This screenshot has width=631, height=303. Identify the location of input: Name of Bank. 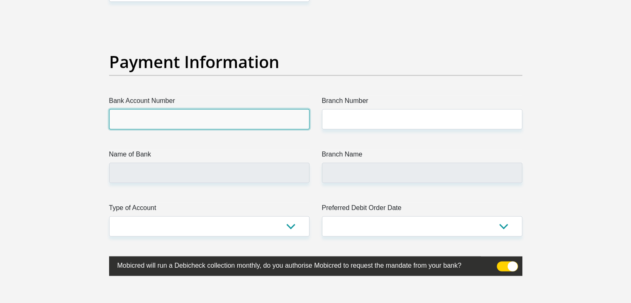
(209, 172).